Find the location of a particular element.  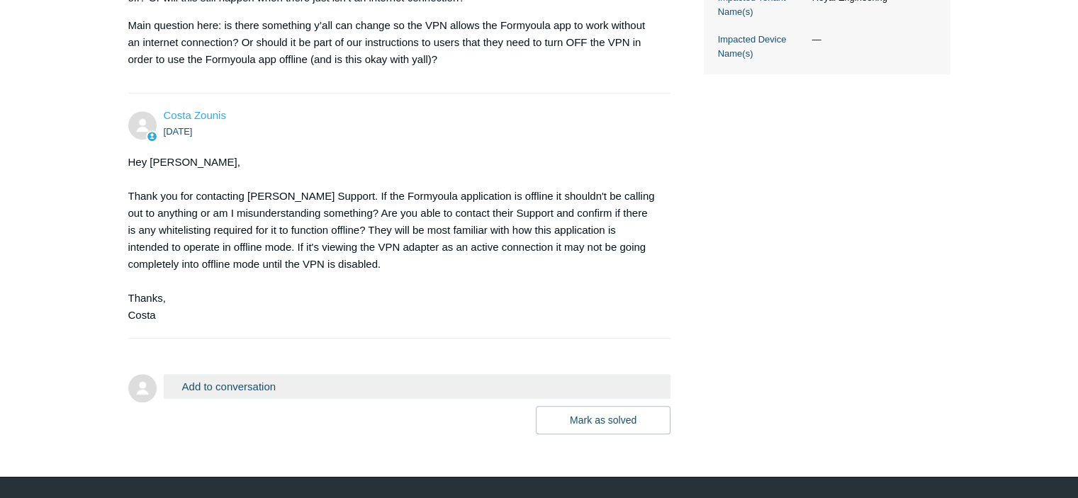

dt: Impacted Device Name(s) is located at coordinates (761, 46).